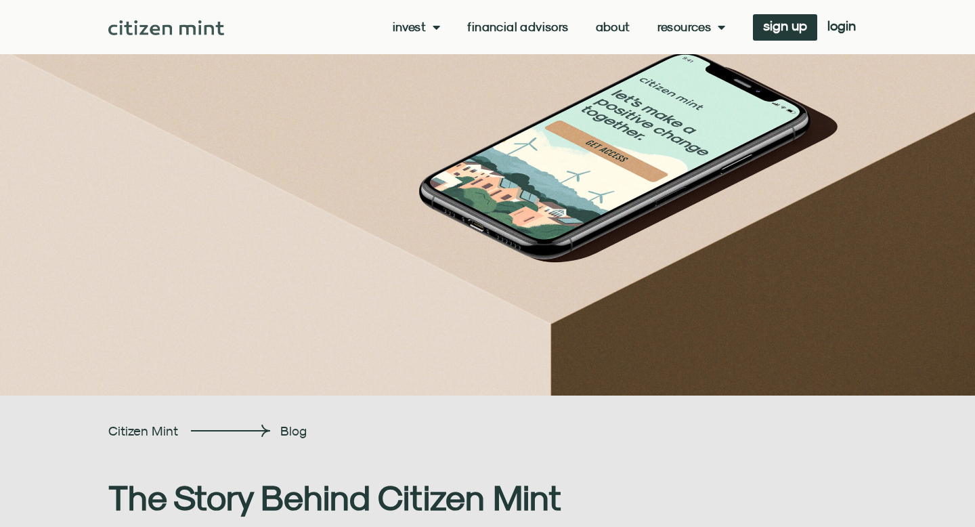 The width and height of the screenshot is (975, 527). I want to click on a: Invest, so click(416, 27).